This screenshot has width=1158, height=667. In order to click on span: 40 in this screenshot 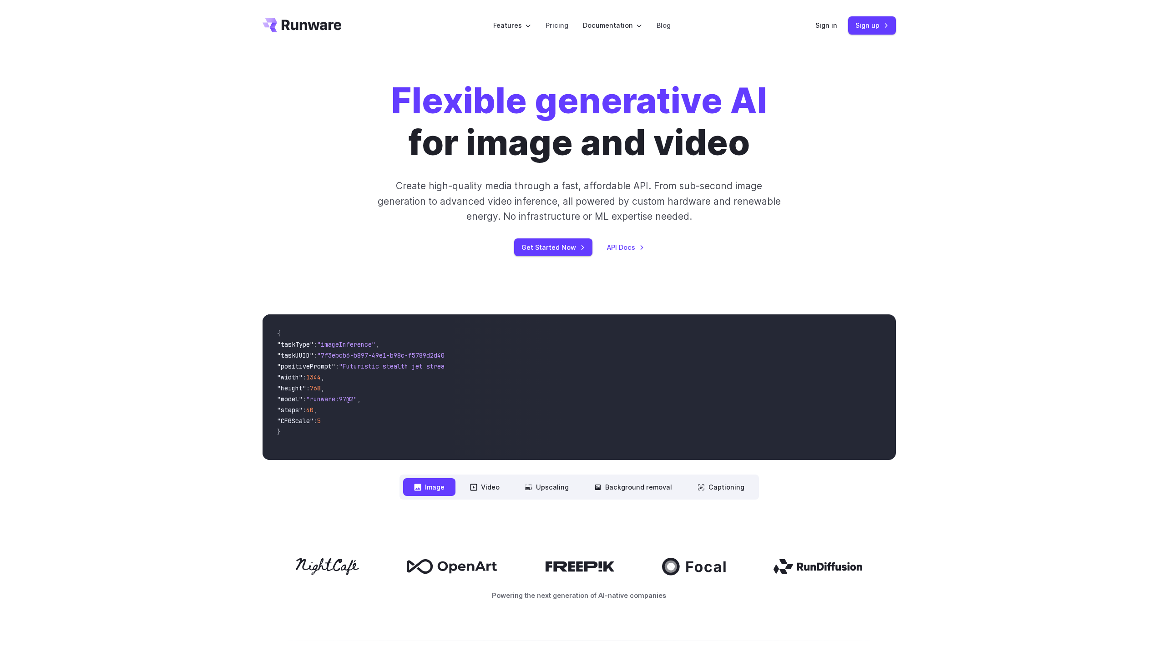, I will do `click(310, 410)`.